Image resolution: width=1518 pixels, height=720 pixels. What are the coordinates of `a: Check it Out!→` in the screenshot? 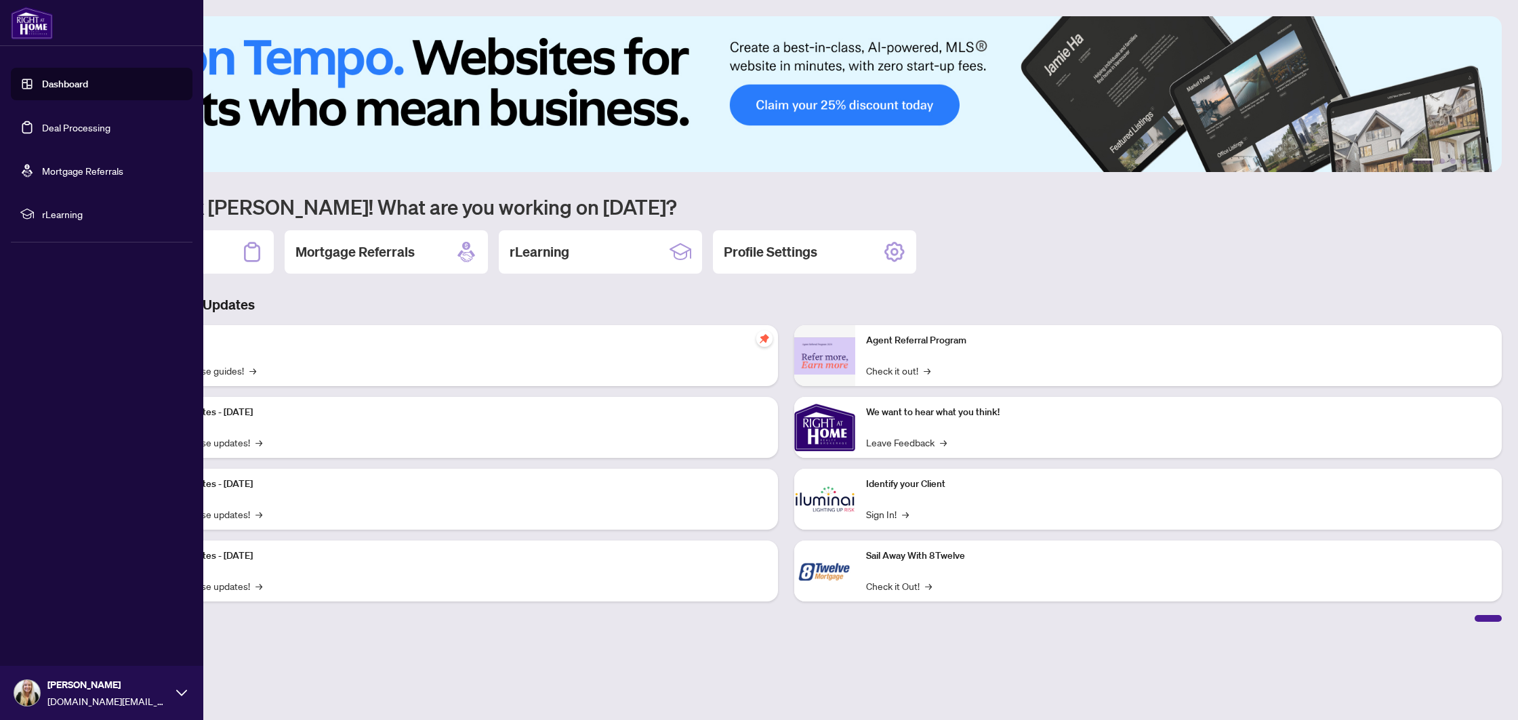 It's located at (898, 586).